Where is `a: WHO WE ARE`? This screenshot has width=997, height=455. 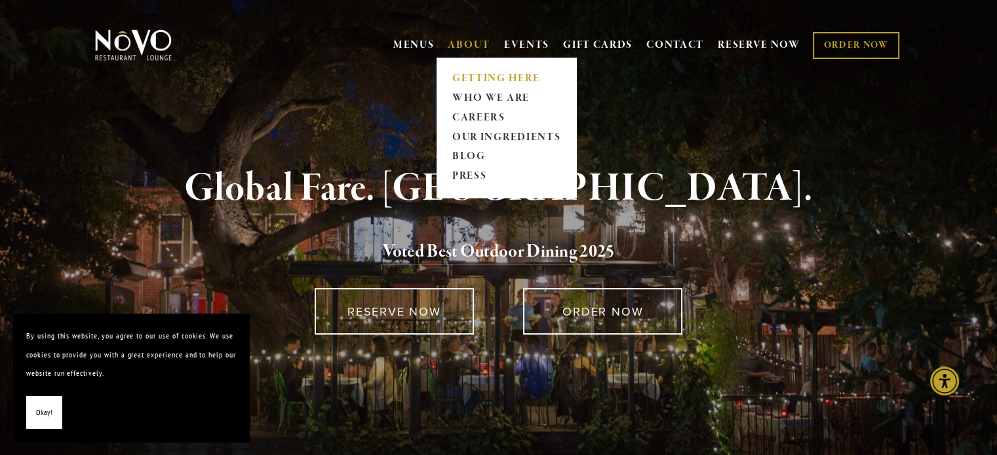
a: WHO WE ARE is located at coordinates (506, 98).